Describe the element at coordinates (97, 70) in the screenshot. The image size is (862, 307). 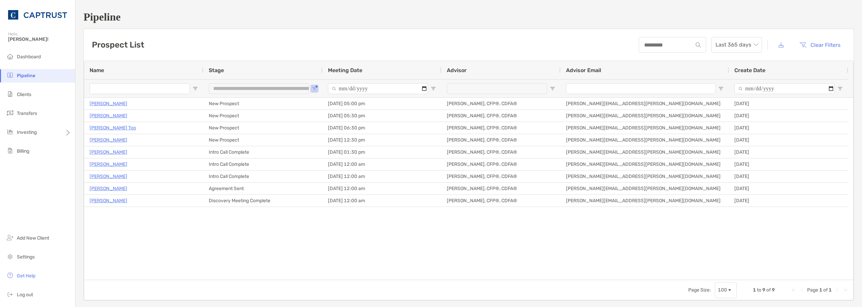
I see `span: Name` at that location.